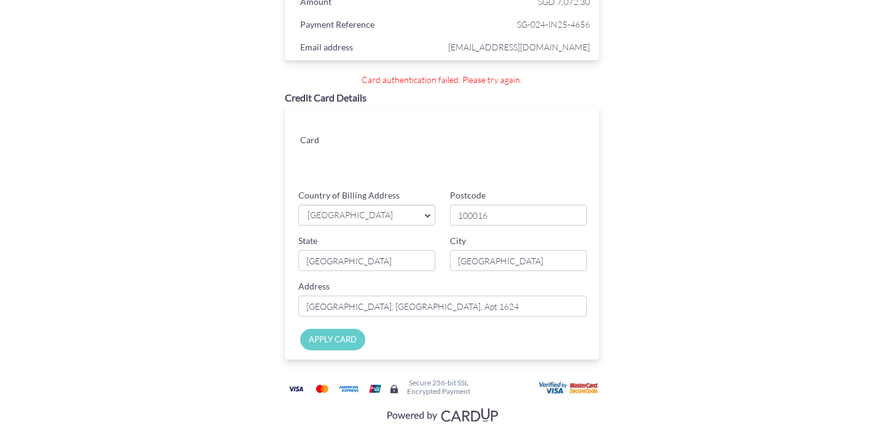 The image size is (884, 445). Describe the element at coordinates (518, 24) in the screenshot. I see `span: SG-024-IN25-4656` at that location.